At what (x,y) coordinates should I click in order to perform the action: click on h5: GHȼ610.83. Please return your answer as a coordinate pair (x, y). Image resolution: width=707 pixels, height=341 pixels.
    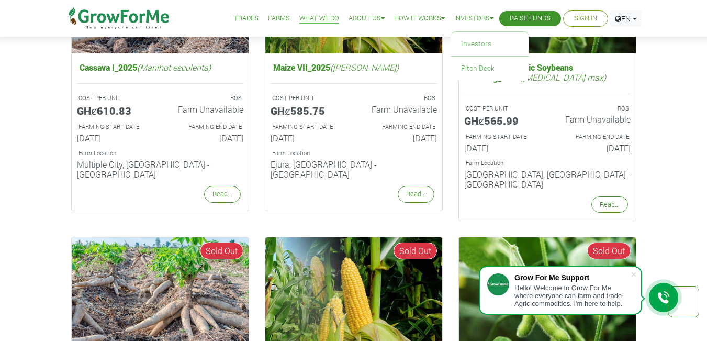
    Looking at the image, I should click on (115, 110).